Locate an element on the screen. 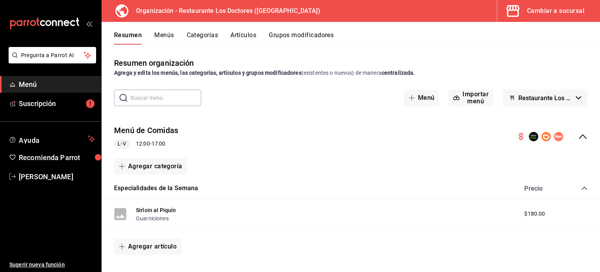  button: Guarniciones is located at coordinates (152, 218).